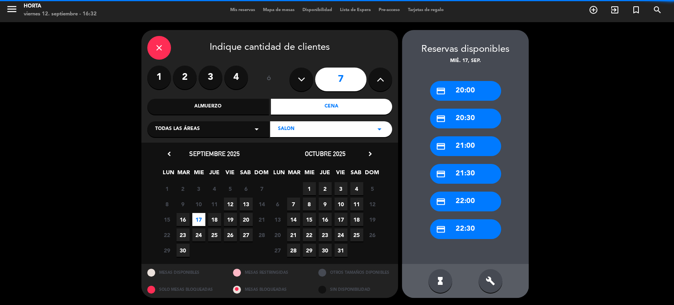  Describe the element at coordinates (185, 77) in the screenshot. I see `label: 2` at that location.